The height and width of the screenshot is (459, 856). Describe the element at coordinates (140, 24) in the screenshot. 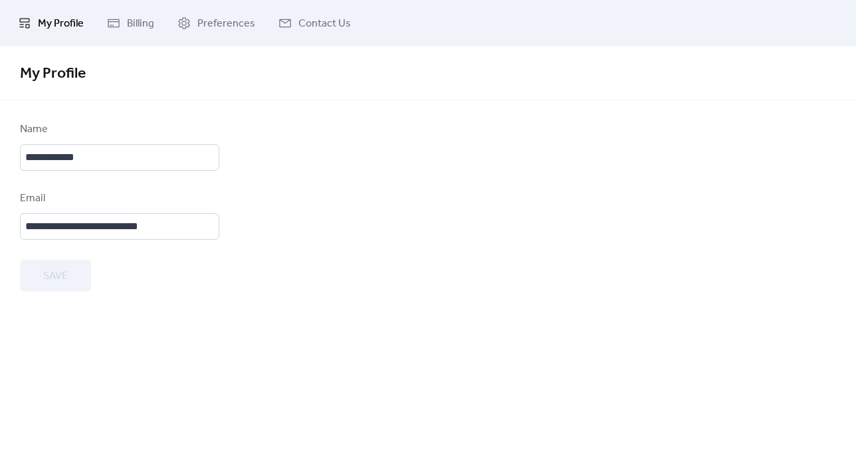

I see `span: Billing` at that location.